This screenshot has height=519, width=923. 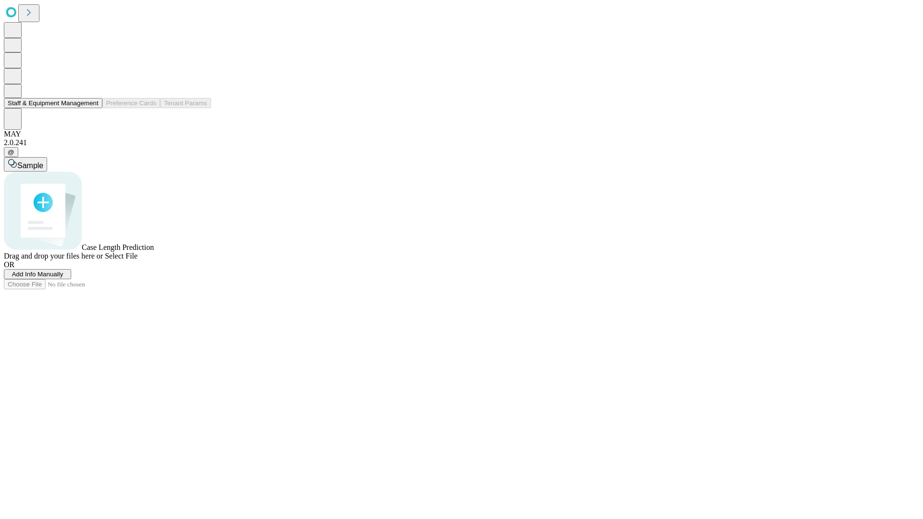 I want to click on button: Tenant Params, so click(x=186, y=103).